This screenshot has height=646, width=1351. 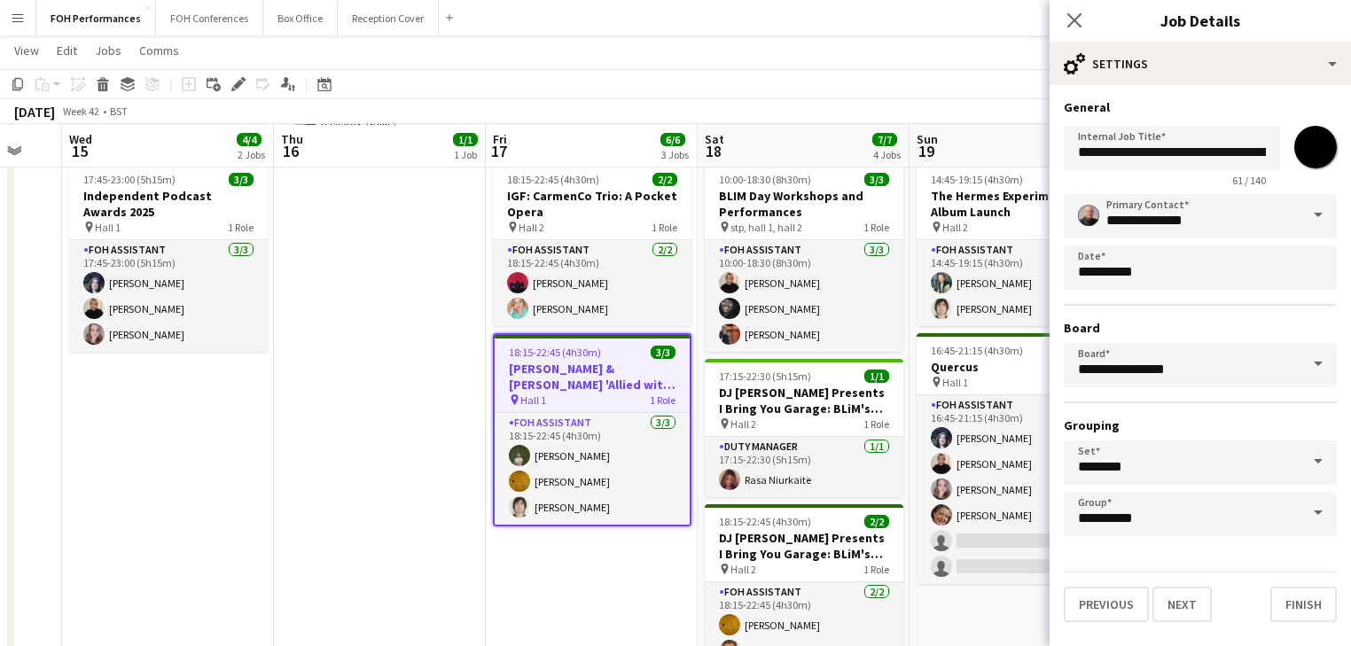 What do you see at coordinates (1016, 367) in the screenshot?
I see `h3: Quercus` at bounding box center [1016, 367].